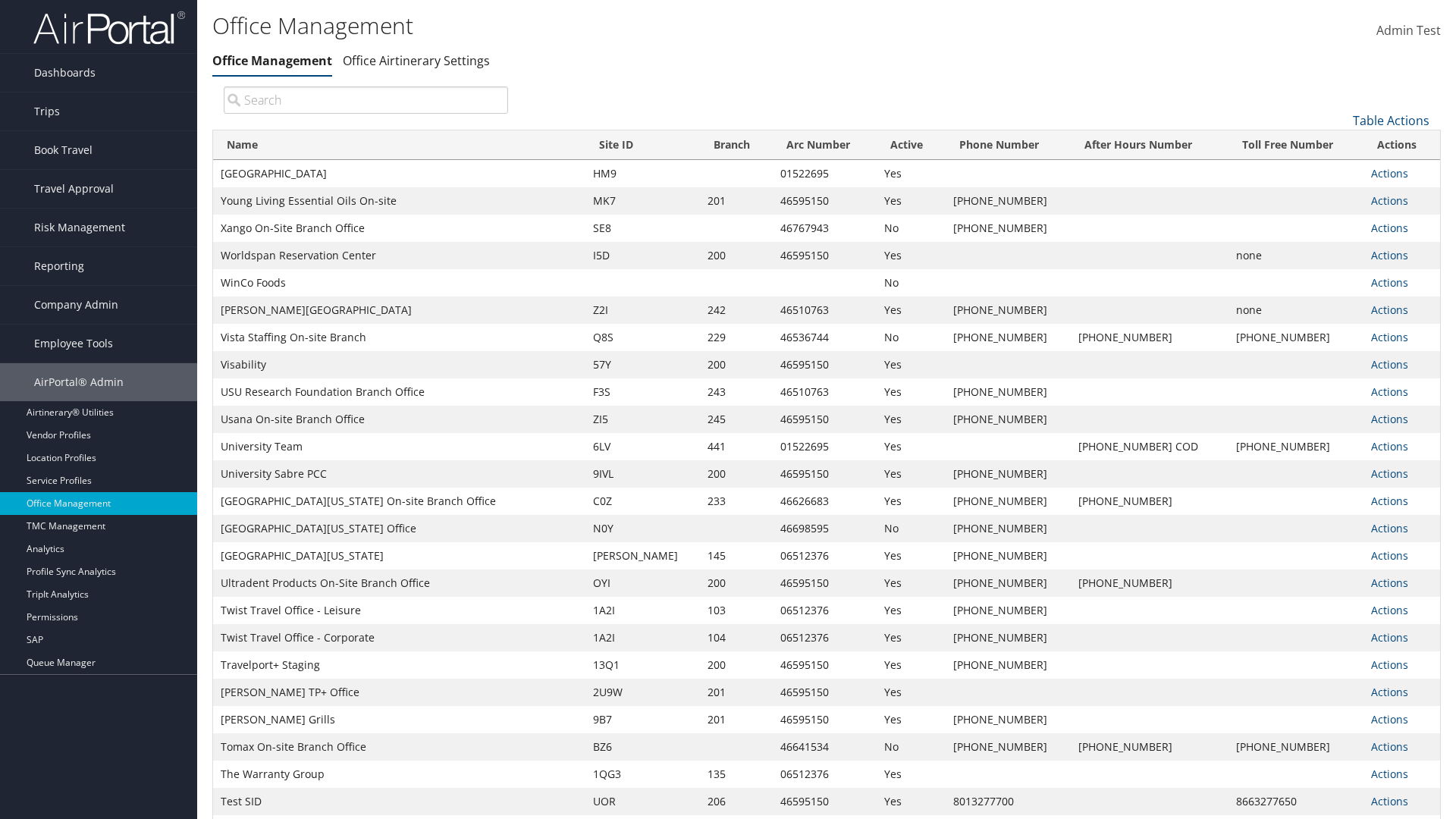  I want to click on th: Site ID: activate to sort column ascending, so click(643, 144).